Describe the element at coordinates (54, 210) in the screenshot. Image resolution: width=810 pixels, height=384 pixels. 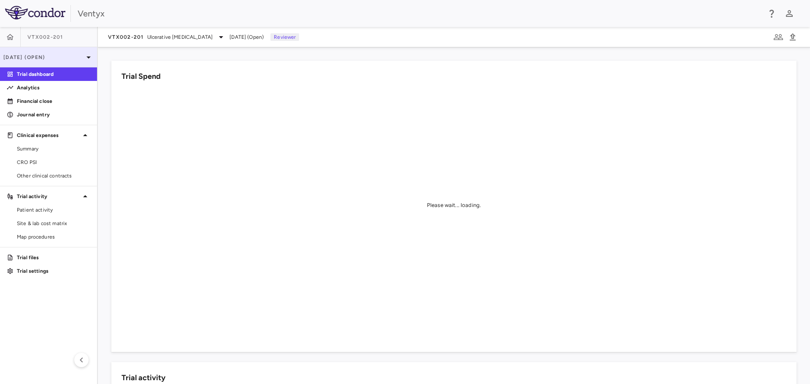
I see `span: Patient activity` at that location.